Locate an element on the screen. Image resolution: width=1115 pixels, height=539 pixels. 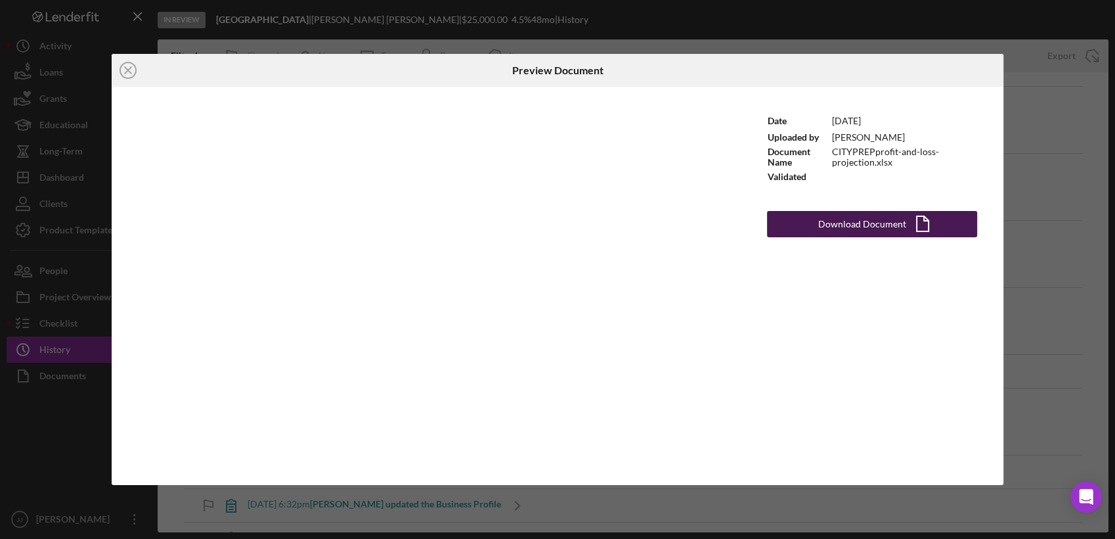
div: Open Intercom Messenger is located at coordinates (1086, 497).